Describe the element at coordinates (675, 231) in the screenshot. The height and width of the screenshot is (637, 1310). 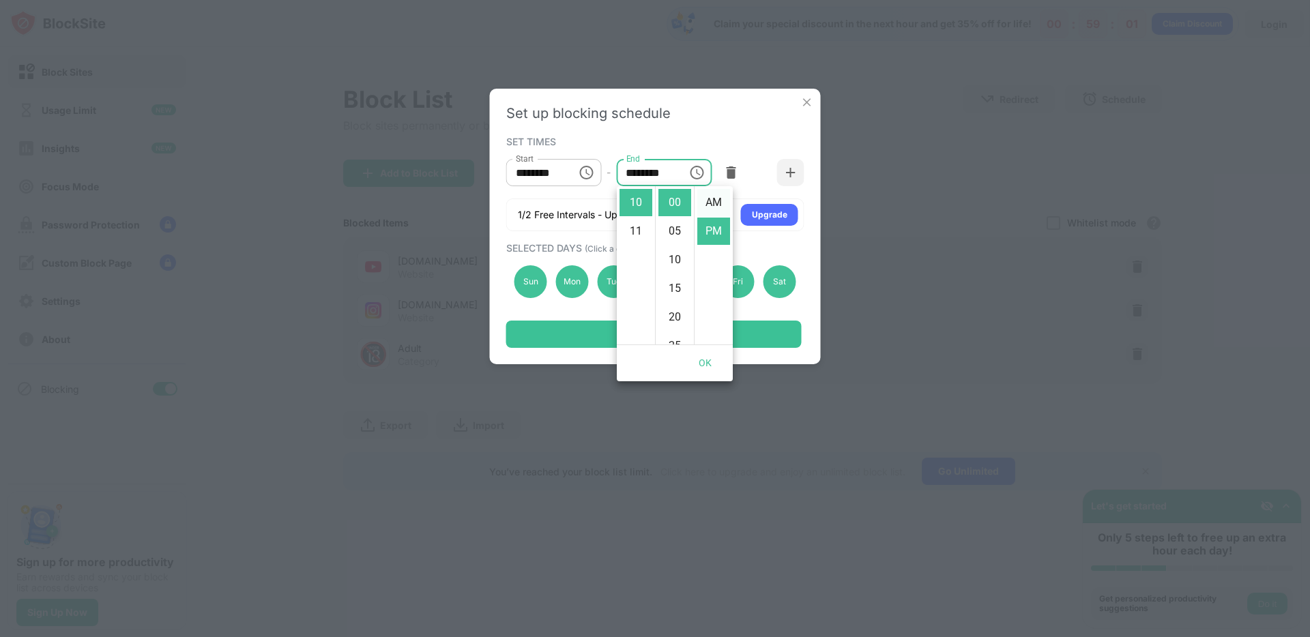
I see `li: 5 minutes` at that location.